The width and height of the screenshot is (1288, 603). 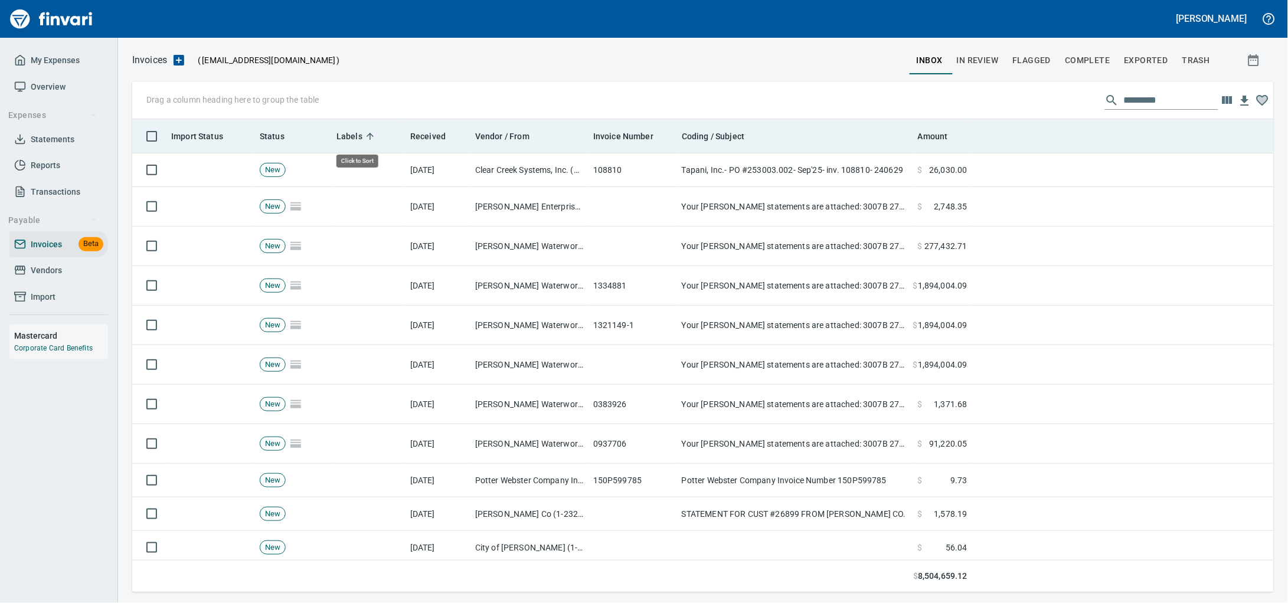 What do you see at coordinates (58, 270) in the screenshot?
I see `a: Vendors` at bounding box center [58, 270].